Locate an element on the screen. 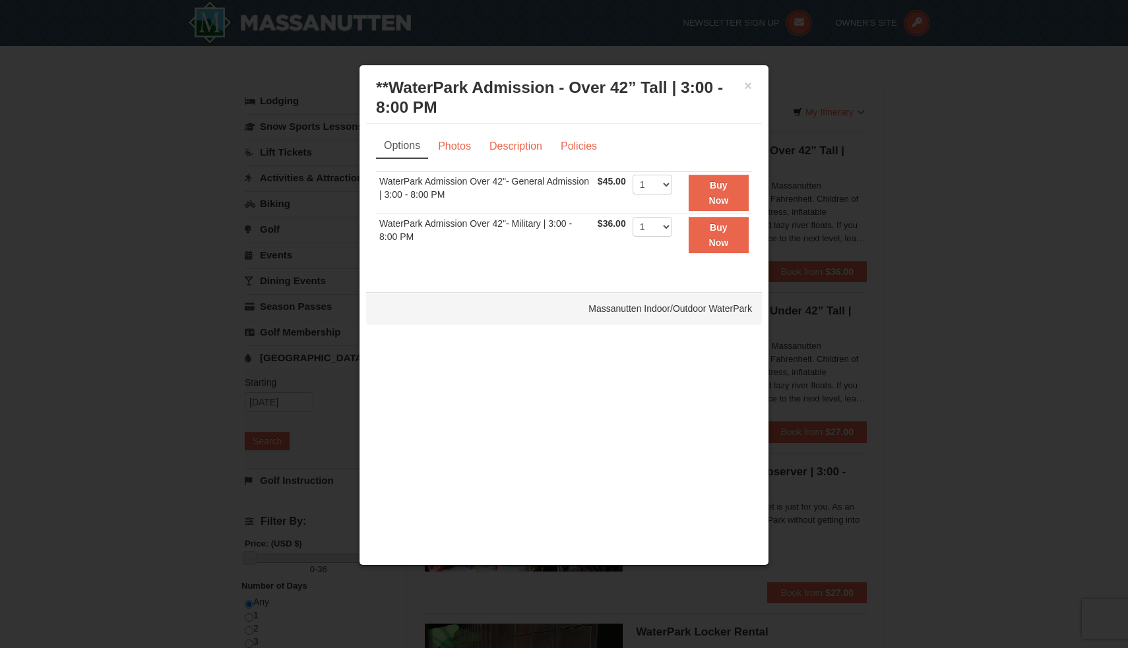  a: Options is located at coordinates (402, 146).